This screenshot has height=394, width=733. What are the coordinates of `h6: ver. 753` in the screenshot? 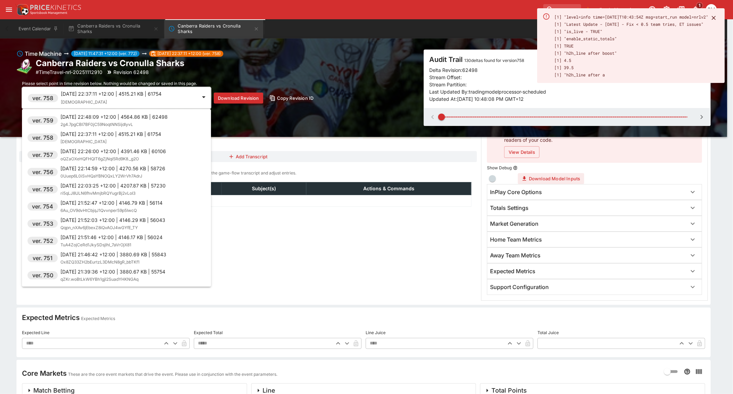 It's located at (43, 223).